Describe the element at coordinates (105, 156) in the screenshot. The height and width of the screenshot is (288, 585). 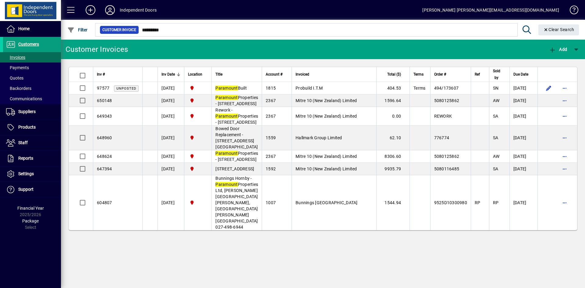
I see `span: 648624` at that location.